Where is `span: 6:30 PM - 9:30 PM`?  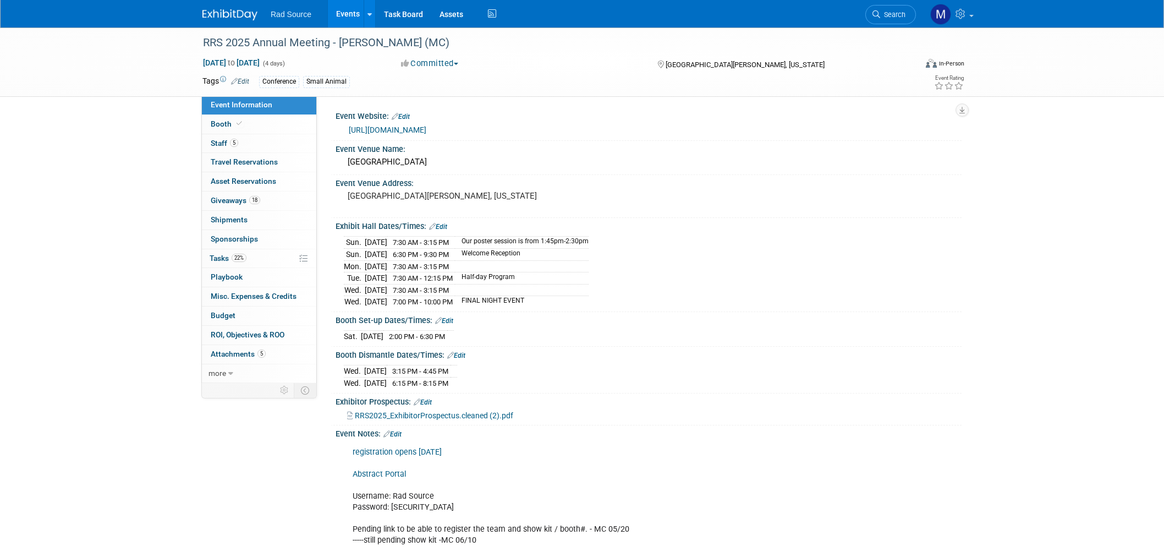
span: 6:30 PM - 9:30 PM is located at coordinates (421, 254).